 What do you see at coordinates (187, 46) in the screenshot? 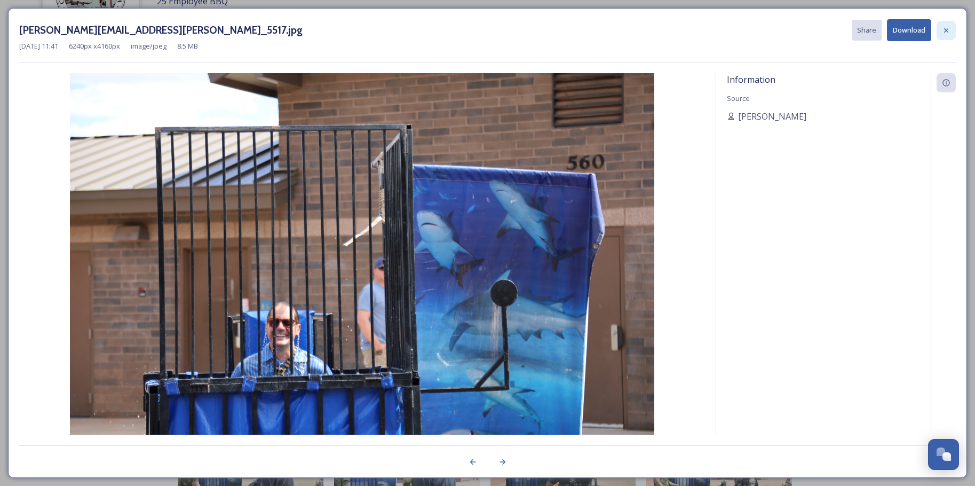
I see `span: 8.5 MB` at bounding box center [187, 46].